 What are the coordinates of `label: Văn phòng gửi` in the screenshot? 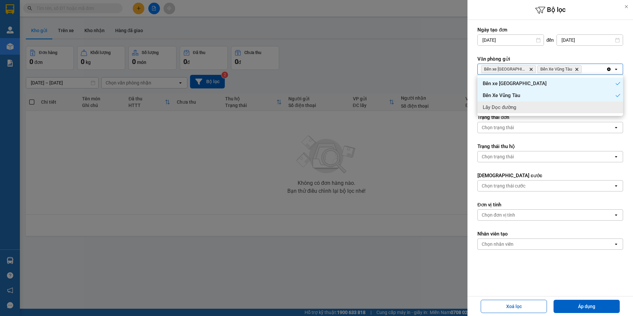 It's located at (551, 59).